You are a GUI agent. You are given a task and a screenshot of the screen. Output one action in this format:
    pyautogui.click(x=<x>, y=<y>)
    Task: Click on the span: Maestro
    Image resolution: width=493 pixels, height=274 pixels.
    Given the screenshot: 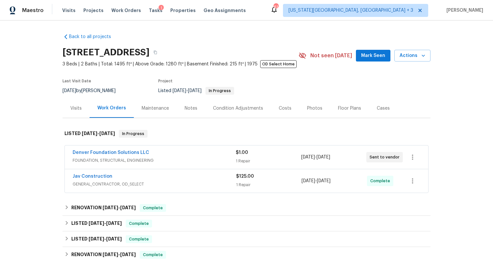 What is the action you would take?
    pyautogui.click(x=33, y=10)
    